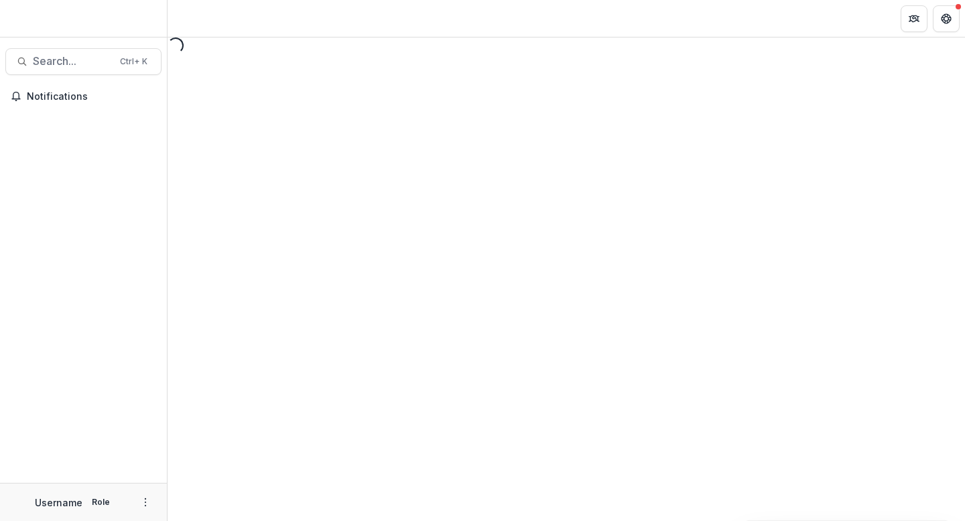  What do you see at coordinates (145, 502) in the screenshot?
I see `button: More` at bounding box center [145, 502].